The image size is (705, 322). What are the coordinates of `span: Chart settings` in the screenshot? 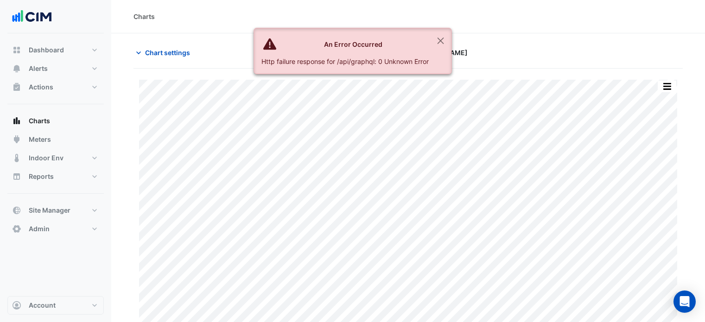 It's located at (167, 52).